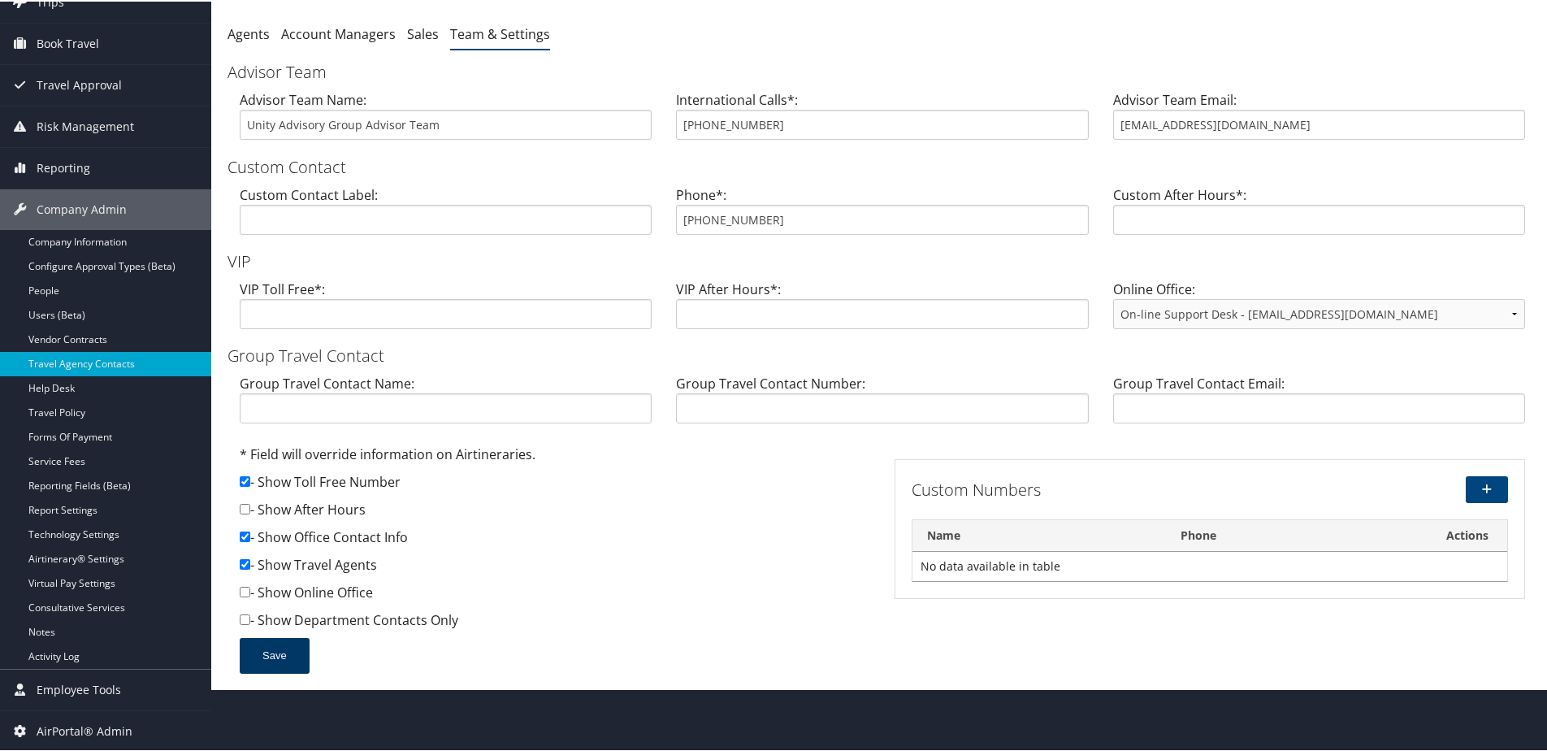  What do you see at coordinates (1297, 534) in the screenshot?
I see `th: Phone: activate to sort column ascending` at bounding box center [1297, 534].